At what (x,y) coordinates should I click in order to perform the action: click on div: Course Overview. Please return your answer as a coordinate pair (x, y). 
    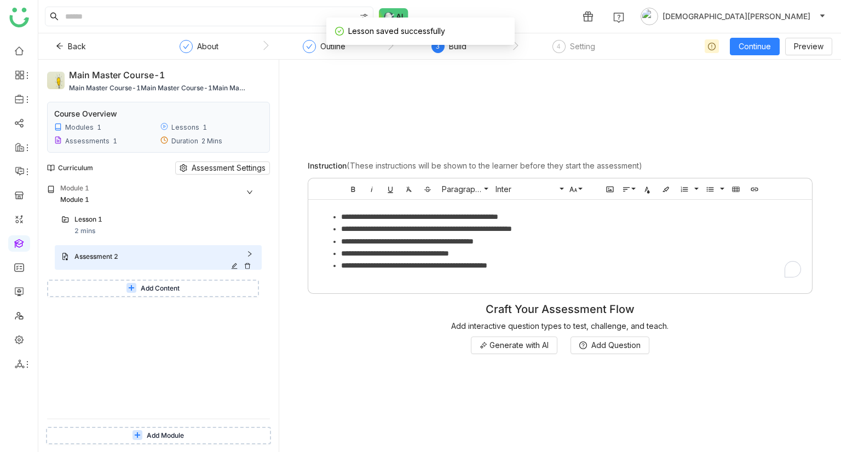
    Looking at the image, I should click on (85, 113).